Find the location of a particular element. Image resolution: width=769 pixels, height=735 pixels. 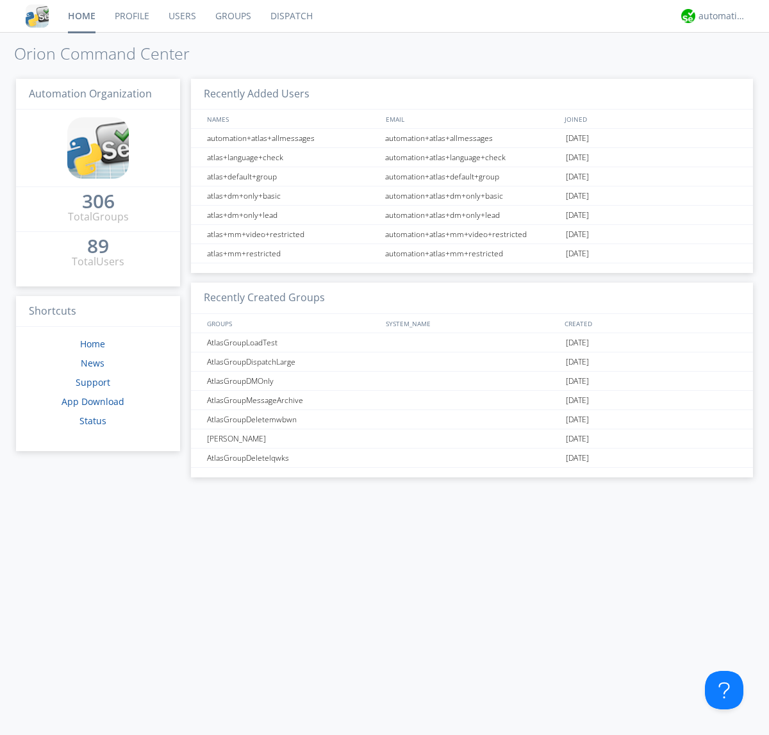

div: automation+atlas+mm+restricted is located at coordinates (472, 253).